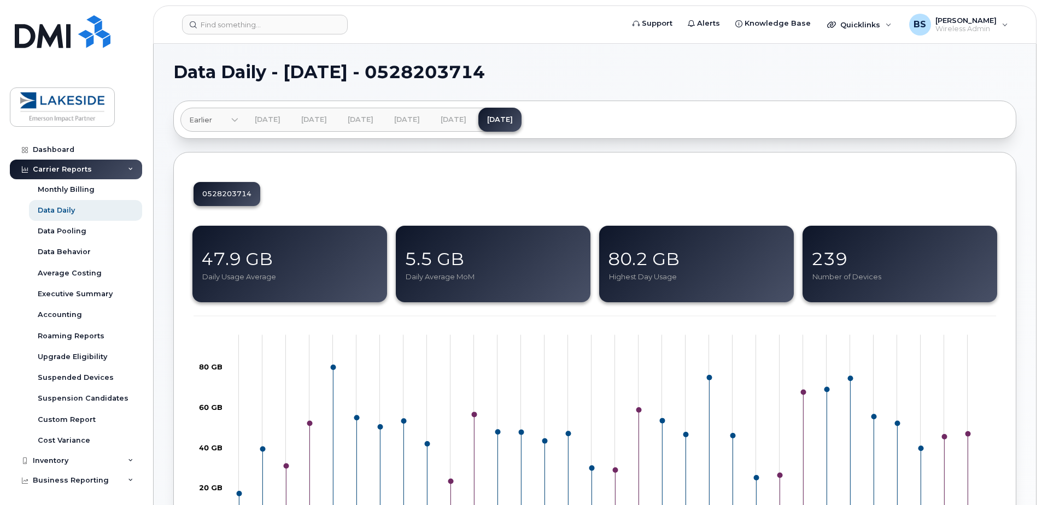 The height and width of the screenshot is (505, 1042). Describe the element at coordinates (209, 120) in the screenshot. I see `a: Earlier` at that location.